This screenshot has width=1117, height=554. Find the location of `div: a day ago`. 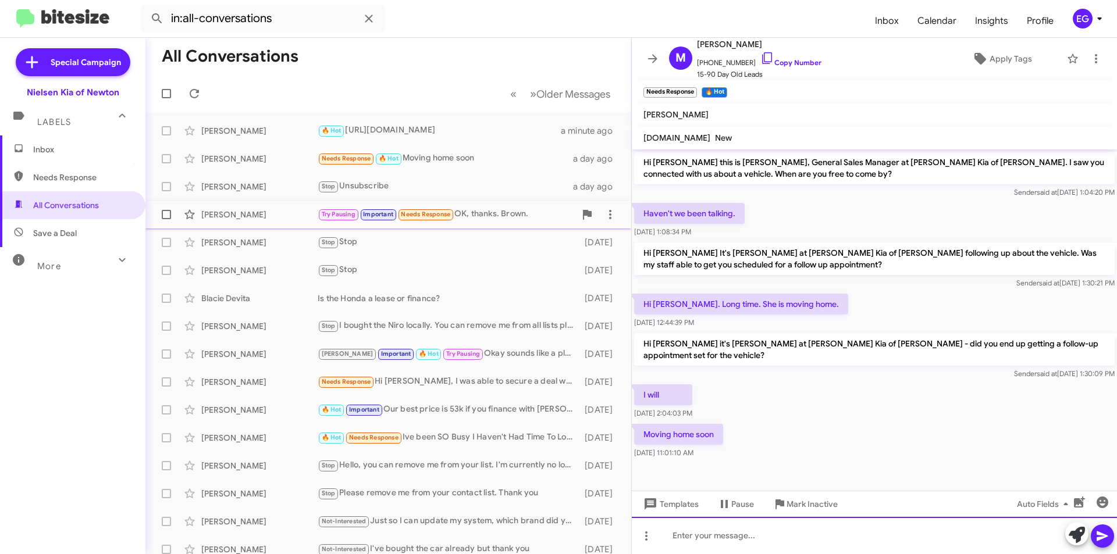

div: a day ago is located at coordinates (597, 187).